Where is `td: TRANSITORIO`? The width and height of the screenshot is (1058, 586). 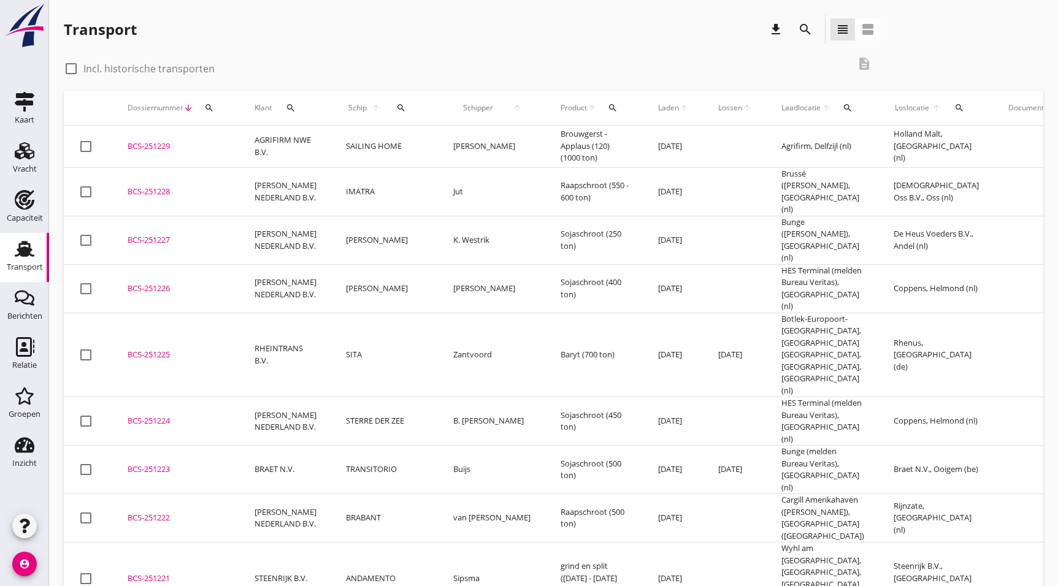 td: TRANSITORIO is located at coordinates (384, 470).